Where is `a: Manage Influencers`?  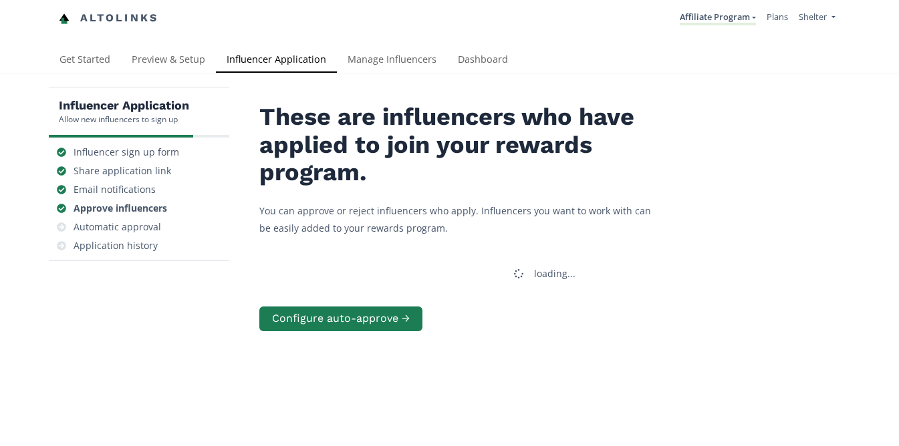 a: Manage Influencers is located at coordinates (392, 61).